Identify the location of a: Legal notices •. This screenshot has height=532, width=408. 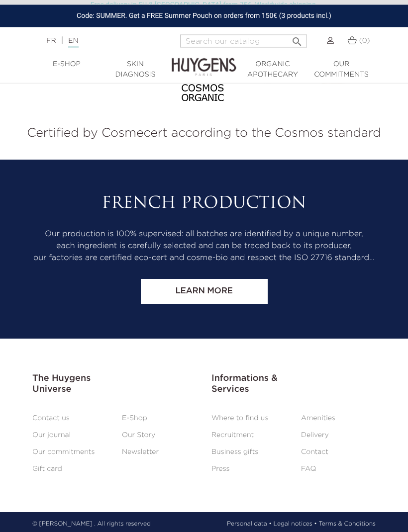
(295, 525).